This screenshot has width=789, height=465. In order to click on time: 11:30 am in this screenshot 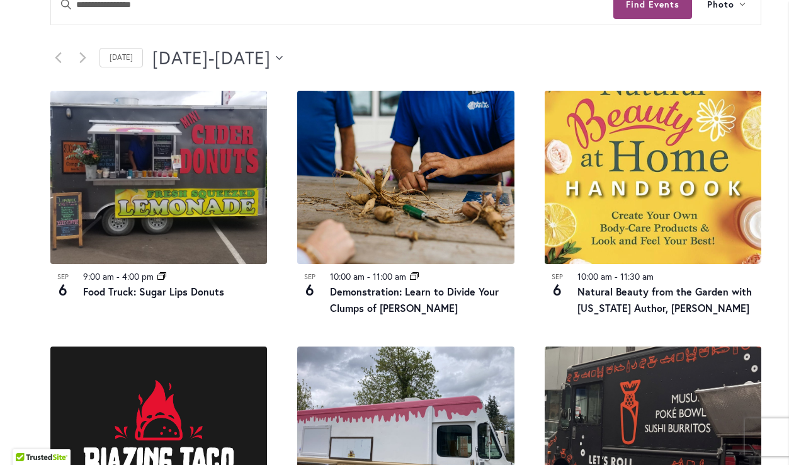, I will do `click(636, 276)`.